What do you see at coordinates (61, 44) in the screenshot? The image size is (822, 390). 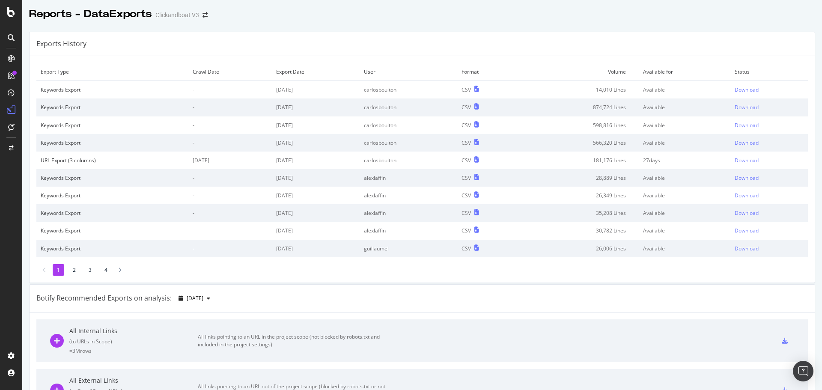 I see `div: Exports History` at bounding box center [61, 44].